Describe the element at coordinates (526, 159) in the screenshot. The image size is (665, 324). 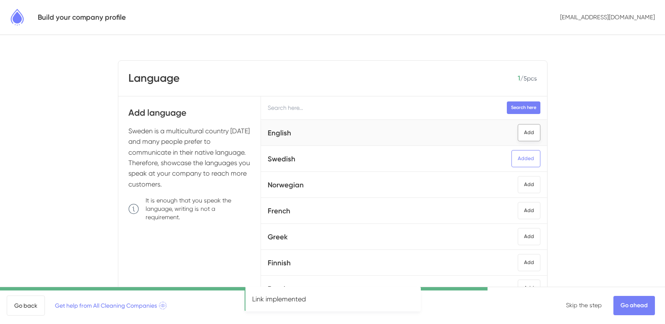
I see `font: Added` at that location.